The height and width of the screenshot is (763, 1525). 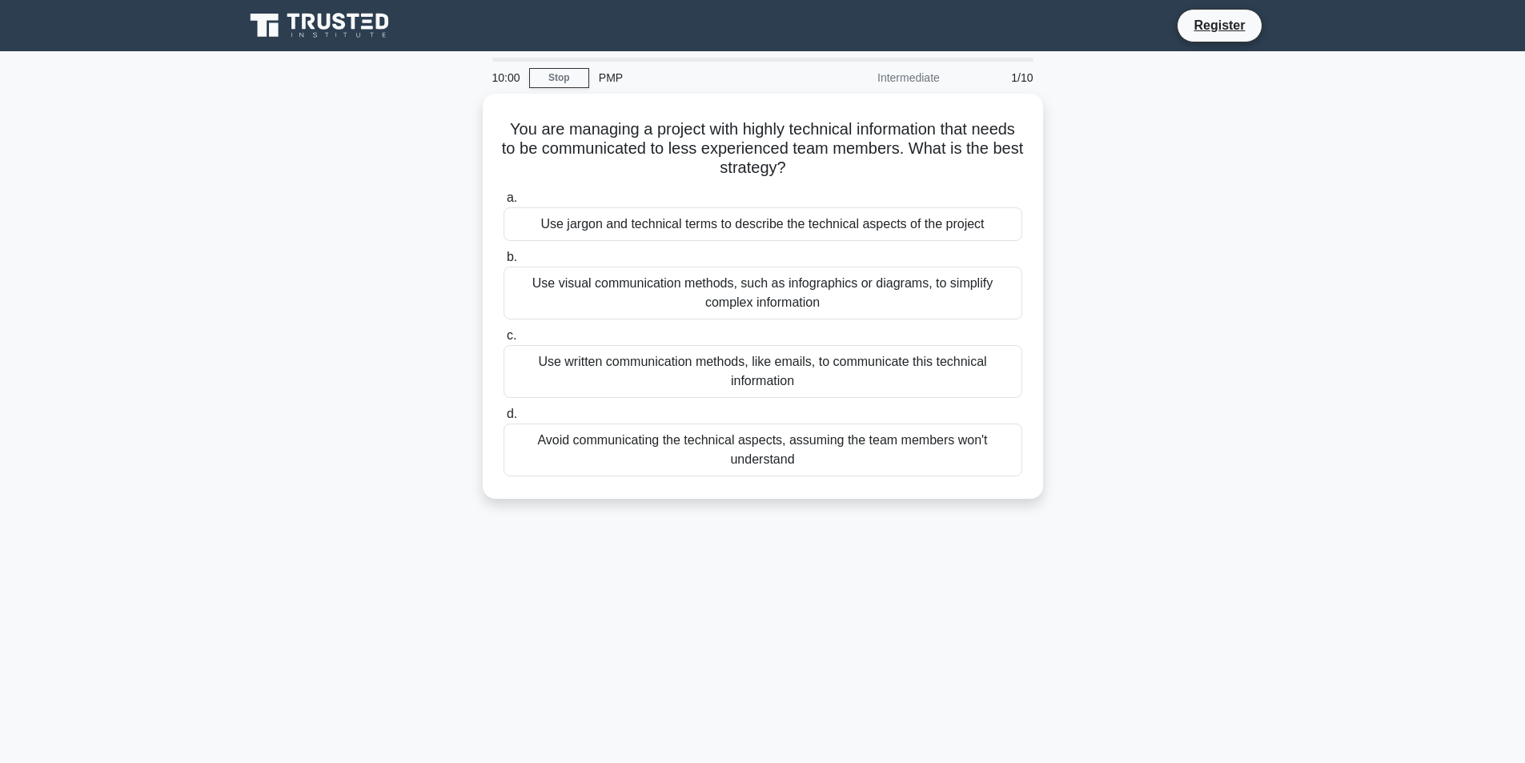 What do you see at coordinates (763, 293) in the screenshot?
I see `div: Use visual communication methods, such as infographics or diagrams, to simplify complex information` at bounding box center [763, 293].